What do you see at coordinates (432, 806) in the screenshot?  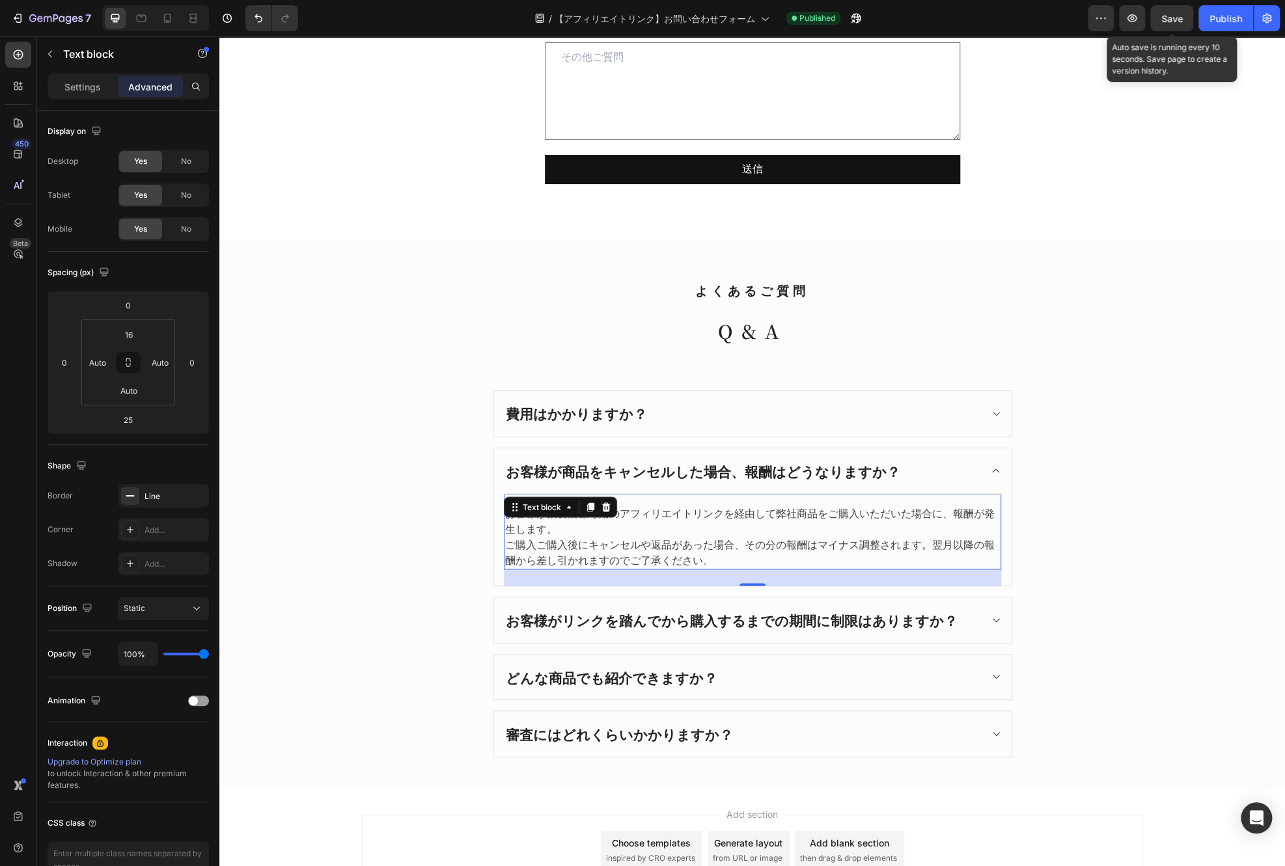 I see `div: Choose templates` at bounding box center [432, 806].